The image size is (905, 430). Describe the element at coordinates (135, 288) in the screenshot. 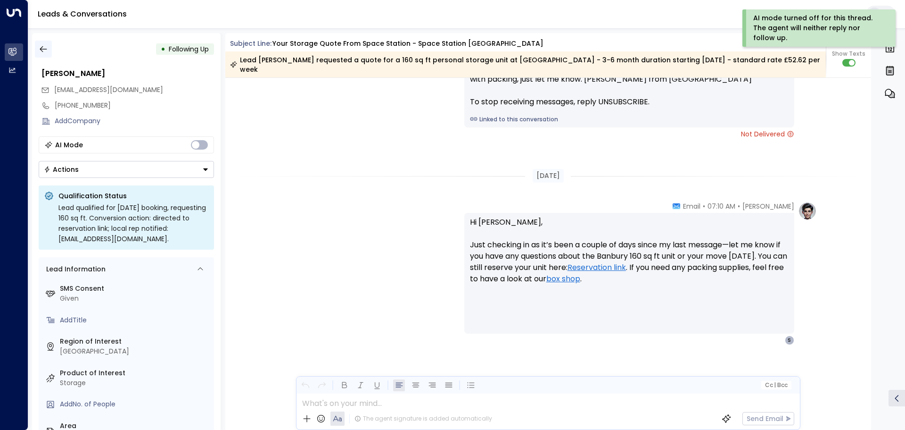

I see `label: SMS Consent` at that location.